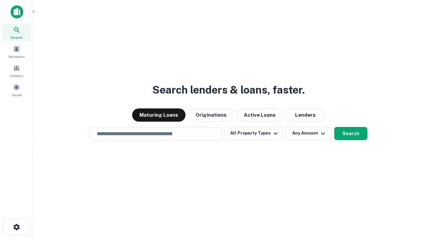  Describe the element at coordinates (17, 95) in the screenshot. I see `span: Saved` at that location.